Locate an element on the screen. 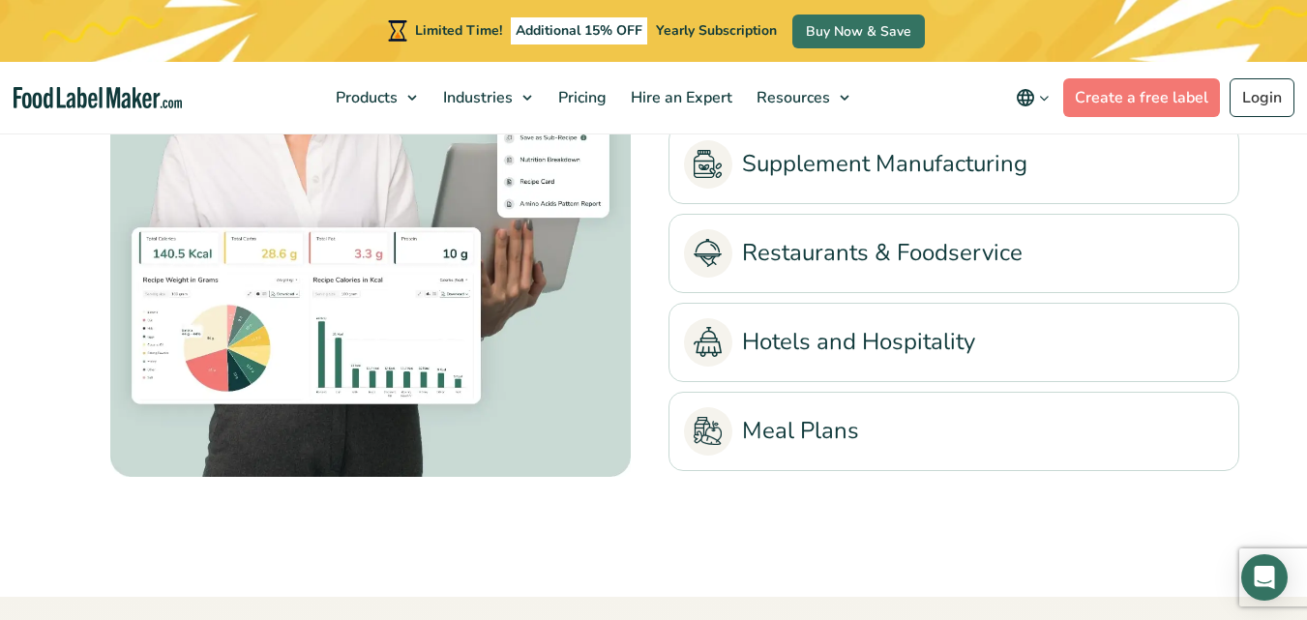 Image resolution: width=1307 pixels, height=620 pixels. span: Products is located at coordinates (365, 98).